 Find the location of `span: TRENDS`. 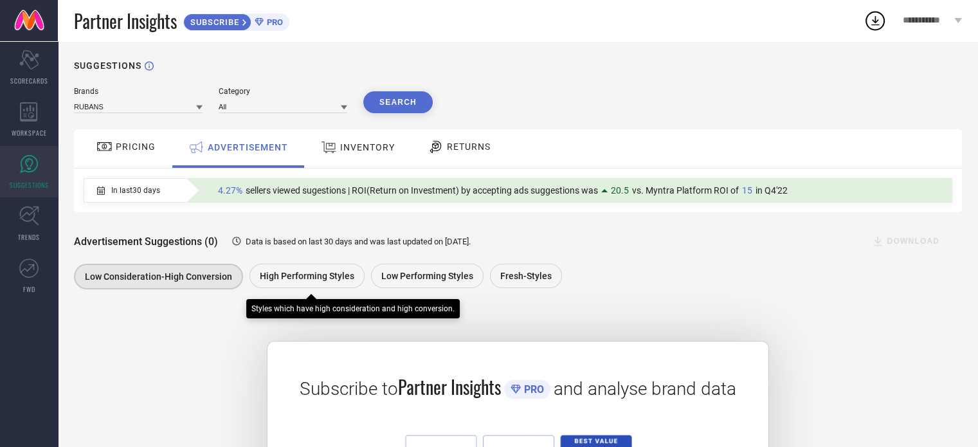

span: TRENDS is located at coordinates (29, 237).